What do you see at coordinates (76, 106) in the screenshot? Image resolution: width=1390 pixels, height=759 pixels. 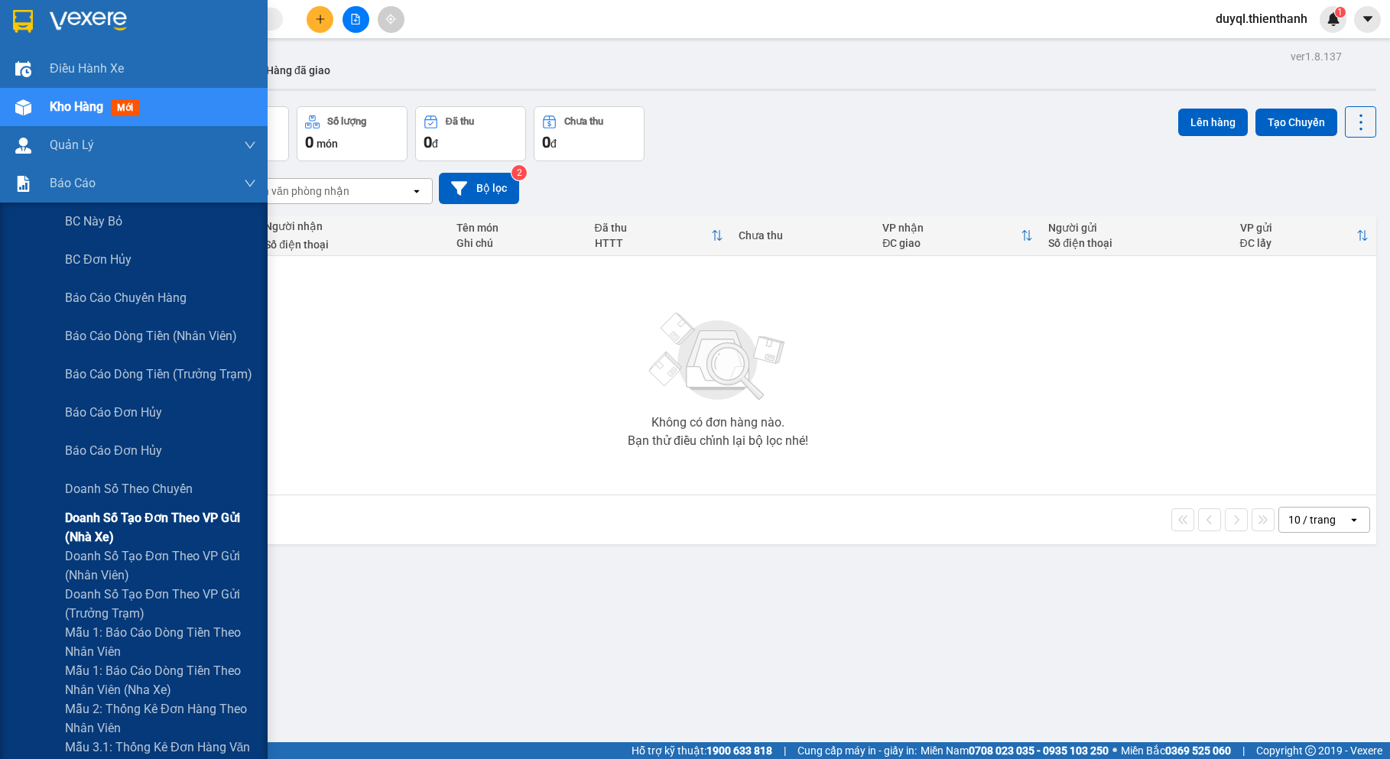 I see `span: Kho hàng` at bounding box center [76, 106].